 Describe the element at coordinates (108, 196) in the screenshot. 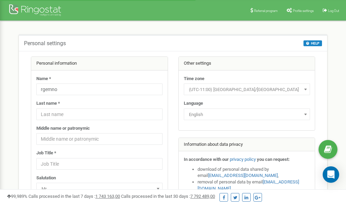

I see `u: 1 743 163,00` at that location.